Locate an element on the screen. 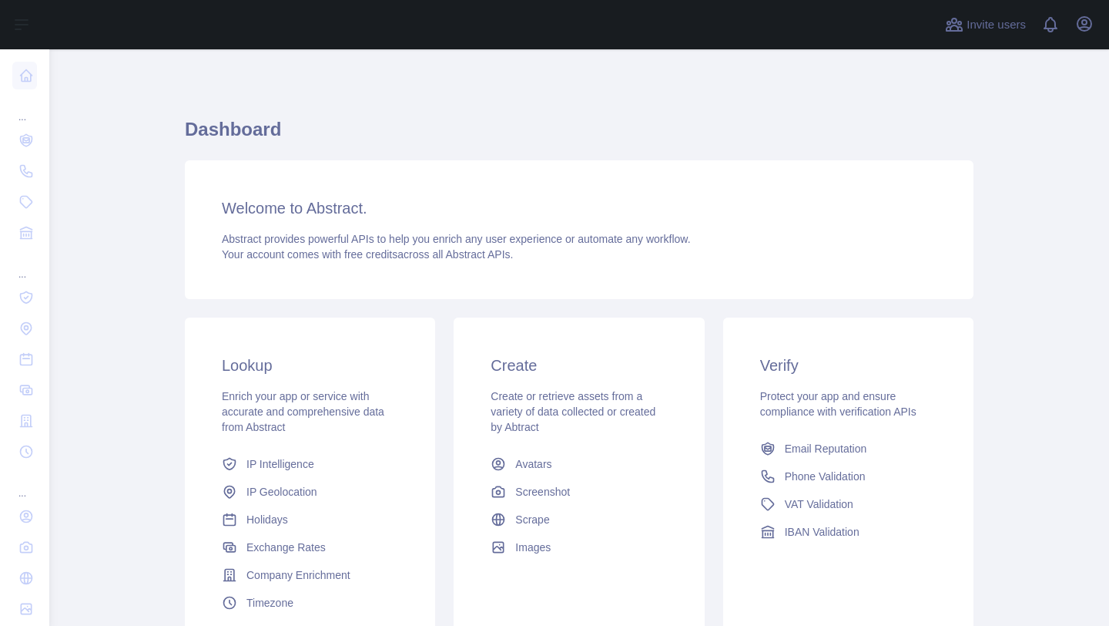 This screenshot has width=1109, height=626. span: Timezone is located at coordinates (270, 602).